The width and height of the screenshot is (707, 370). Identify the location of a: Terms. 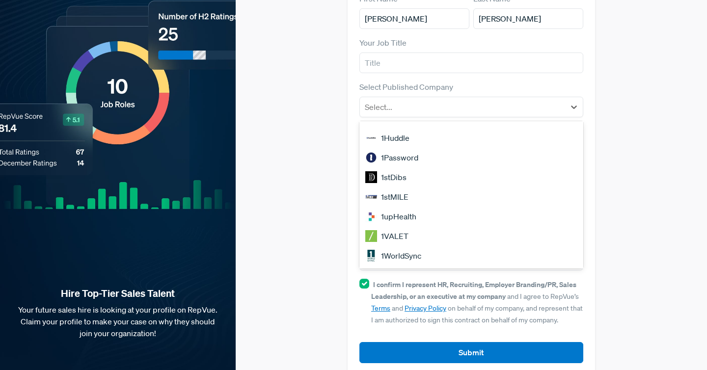
(380, 308).